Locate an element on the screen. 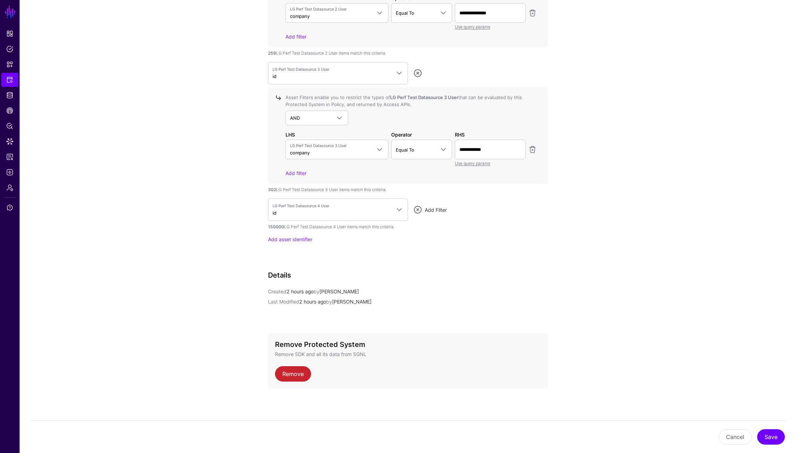 The height and width of the screenshot is (453, 796). span: CAEP Hub is located at coordinates (10, 111).